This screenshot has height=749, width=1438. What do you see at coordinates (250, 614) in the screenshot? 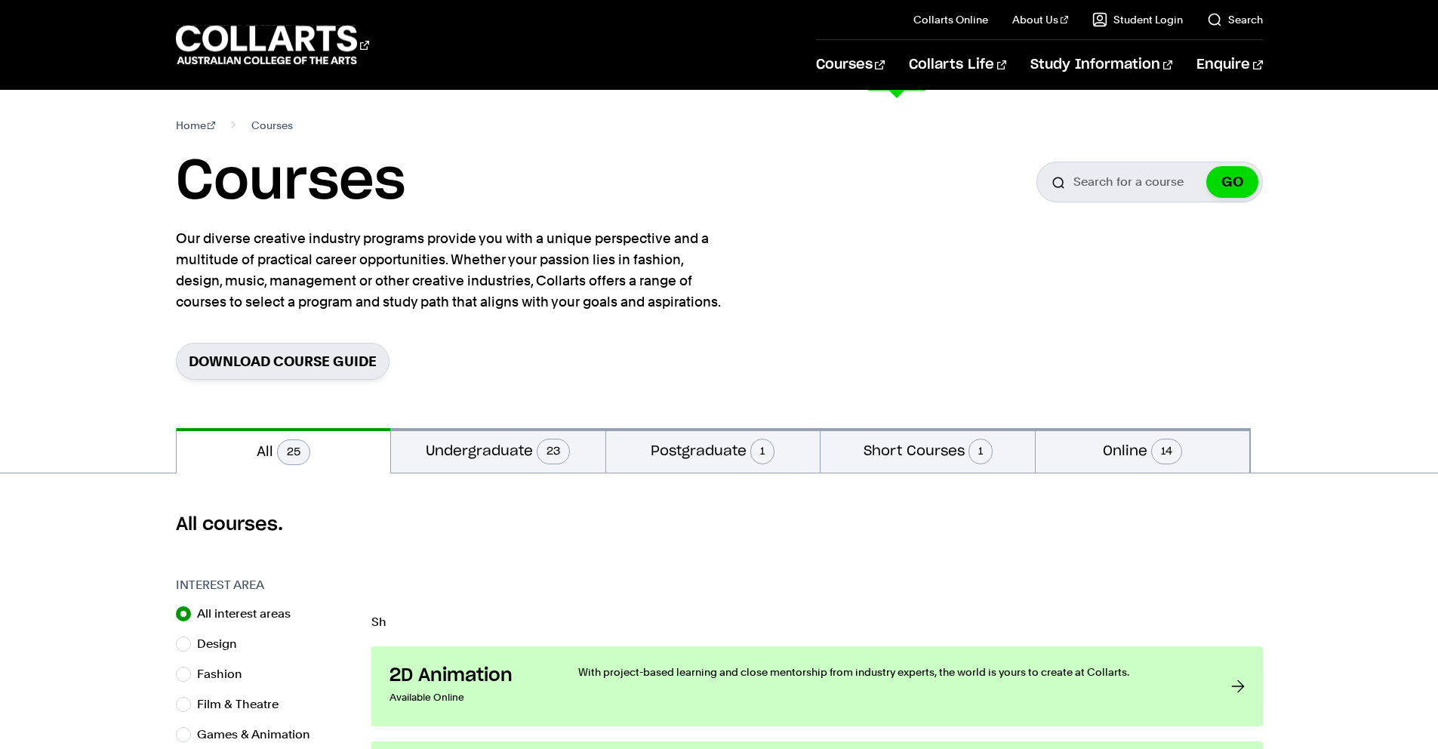
I see `label: All interest areas` at bounding box center [250, 614].